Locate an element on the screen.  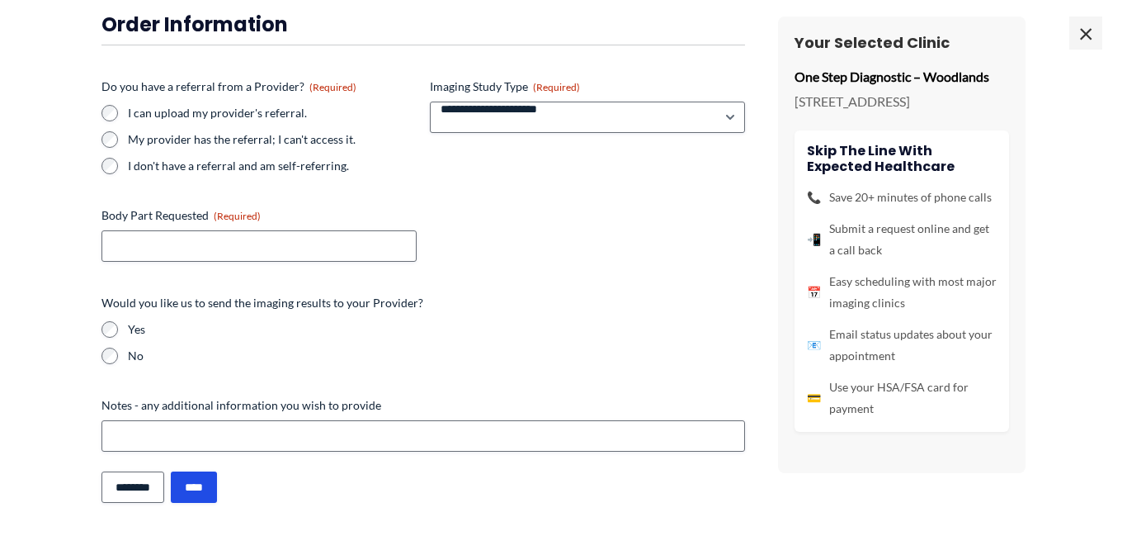
label: Imaging Study Type is located at coordinates (587, 87).